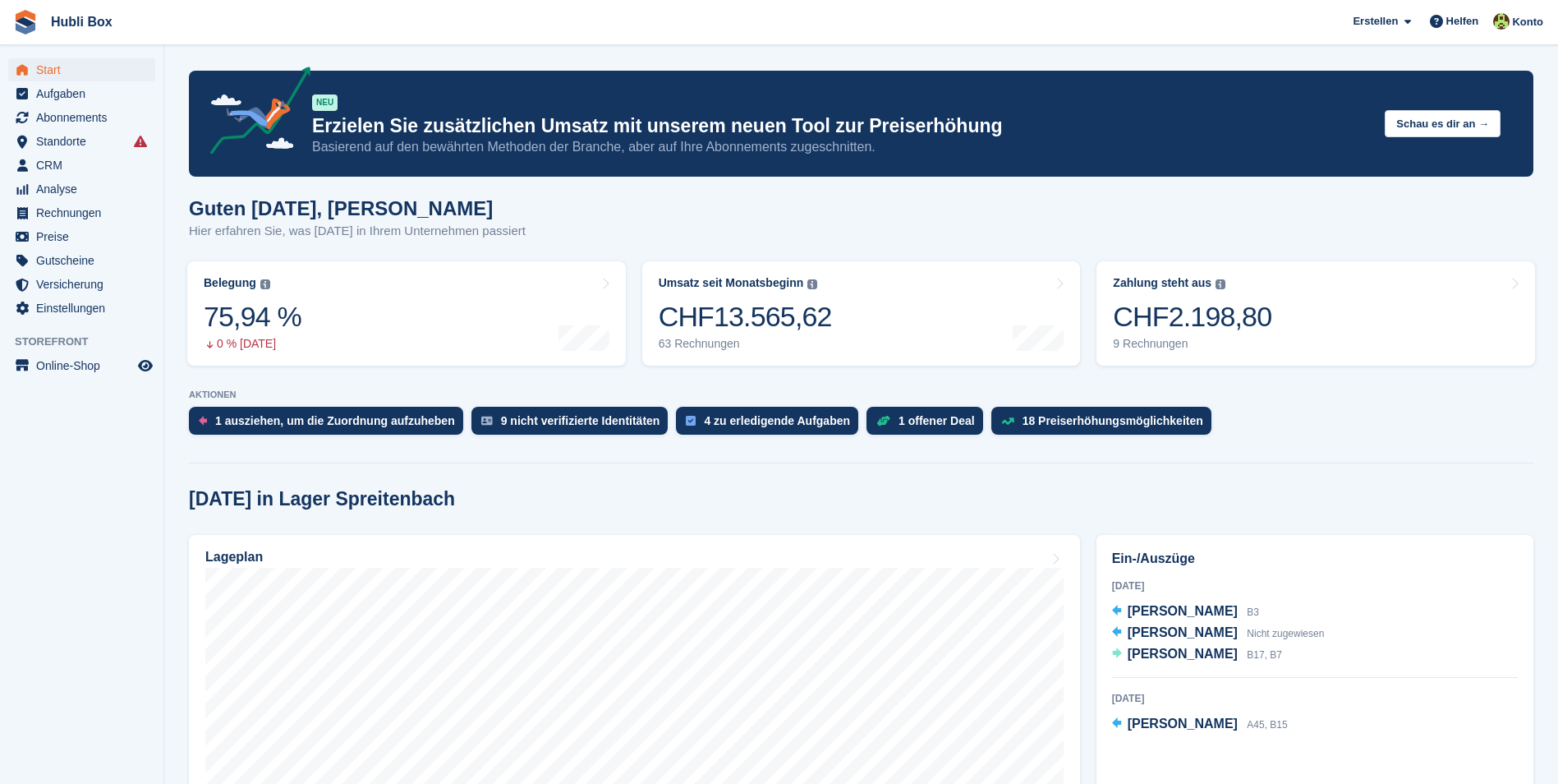 This screenshot has width=1558, height=784. Describe the element at coordinates (1192, 343) in the screenshot. I see `div: 9 Rechnungen` at that location.